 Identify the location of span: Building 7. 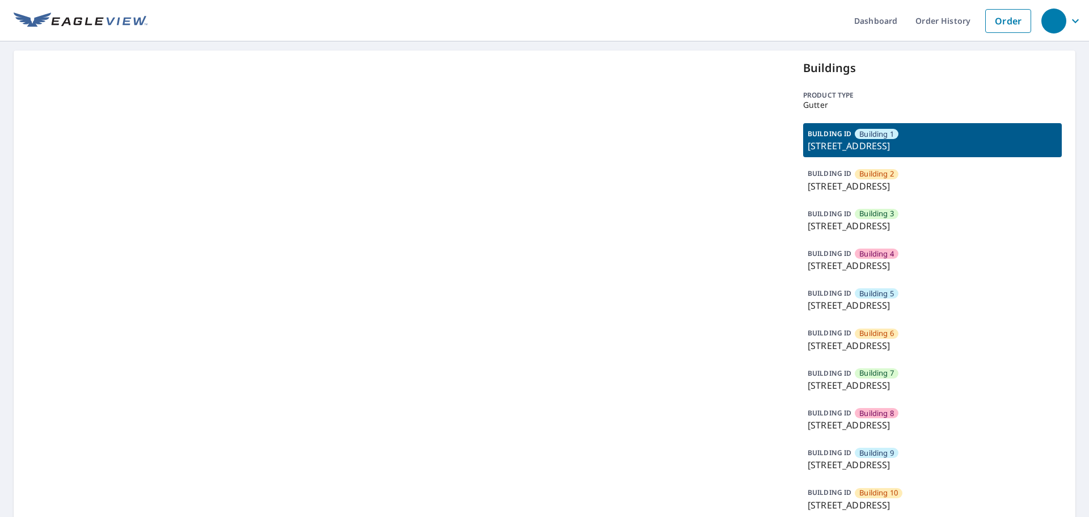
(876, 372).